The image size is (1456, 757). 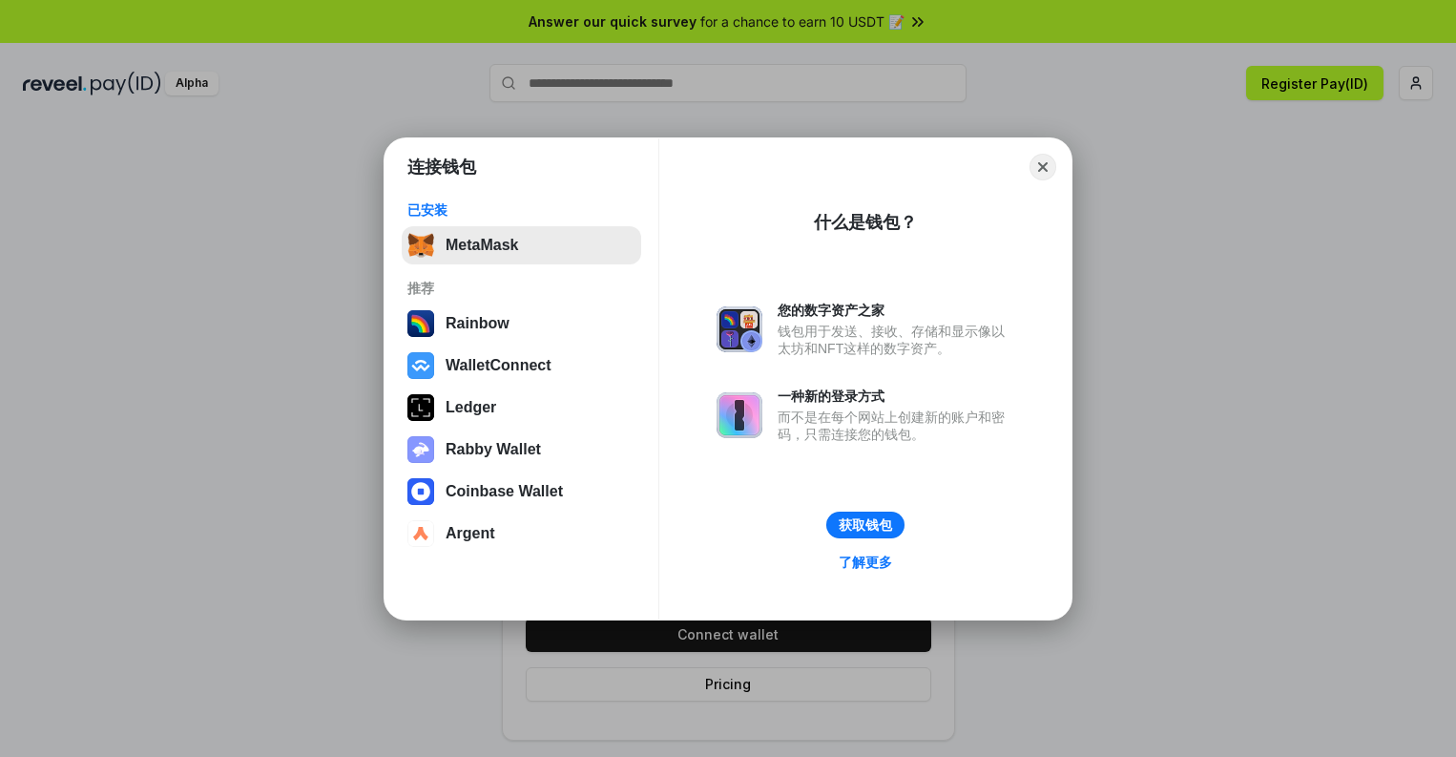 What do you see at coordinates (521, 323) in the screenshot?
I see `button: Rainbow` at bounding box center [521, 323].